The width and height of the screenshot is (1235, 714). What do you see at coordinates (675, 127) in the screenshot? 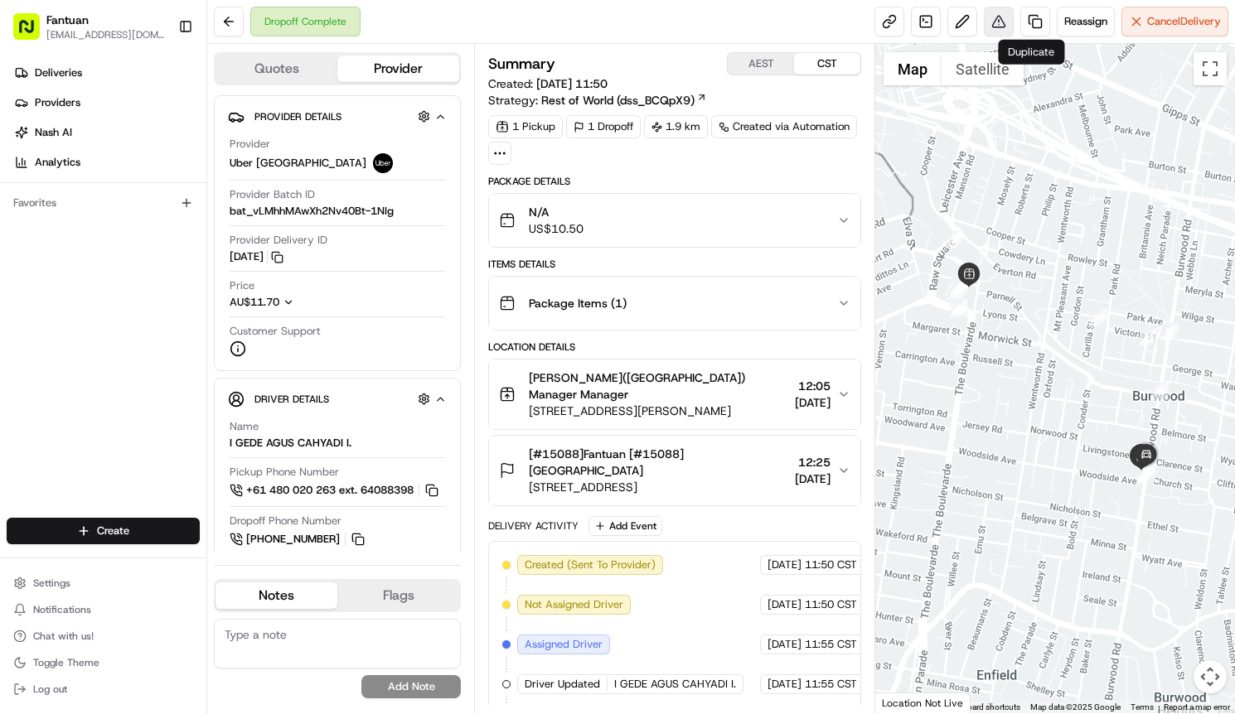
I see `div: 1.9 km` at bounding box center [675, 127].